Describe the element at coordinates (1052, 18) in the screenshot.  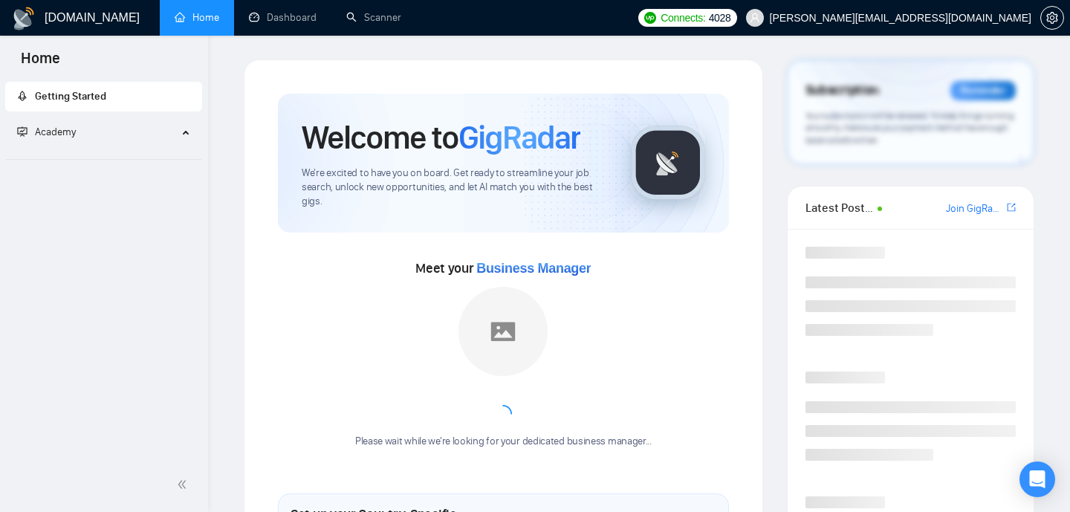
I see `a: setting` at that location.